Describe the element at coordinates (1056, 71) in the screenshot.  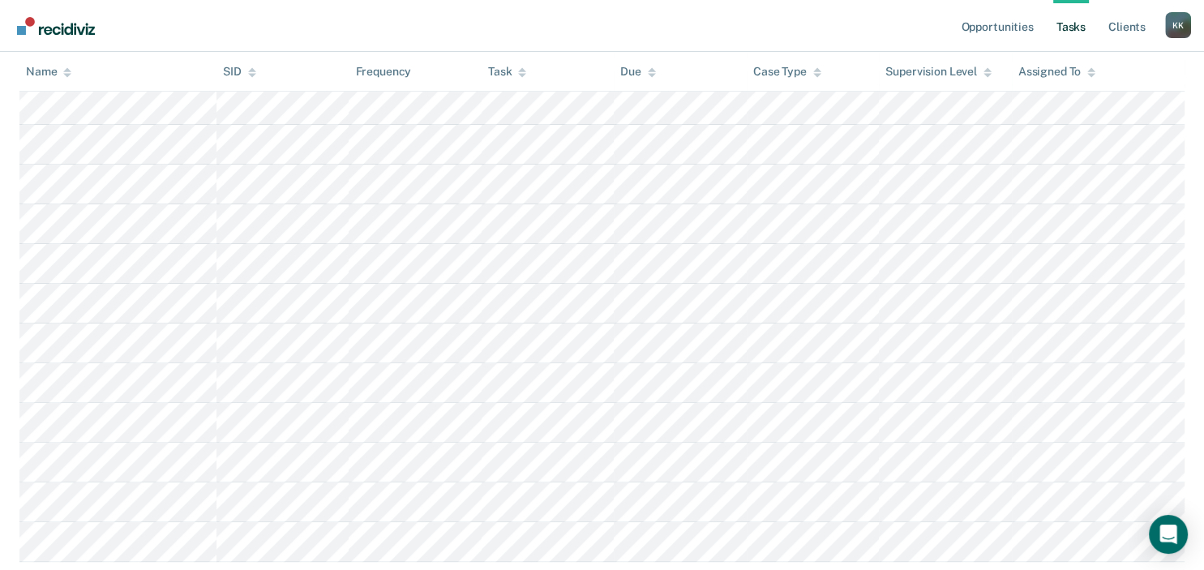
I see `div: Assigned To` at that location.